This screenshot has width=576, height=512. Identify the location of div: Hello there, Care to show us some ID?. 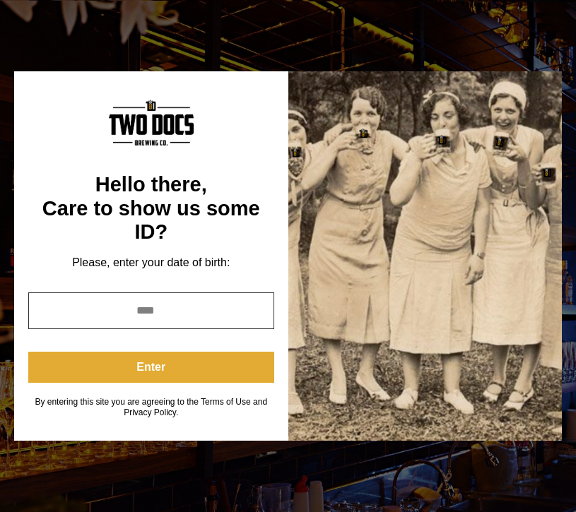
(151, 208).